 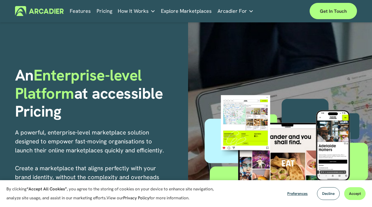 I want to click on a: Explore Marketplaces, so click(x=186, y=11).